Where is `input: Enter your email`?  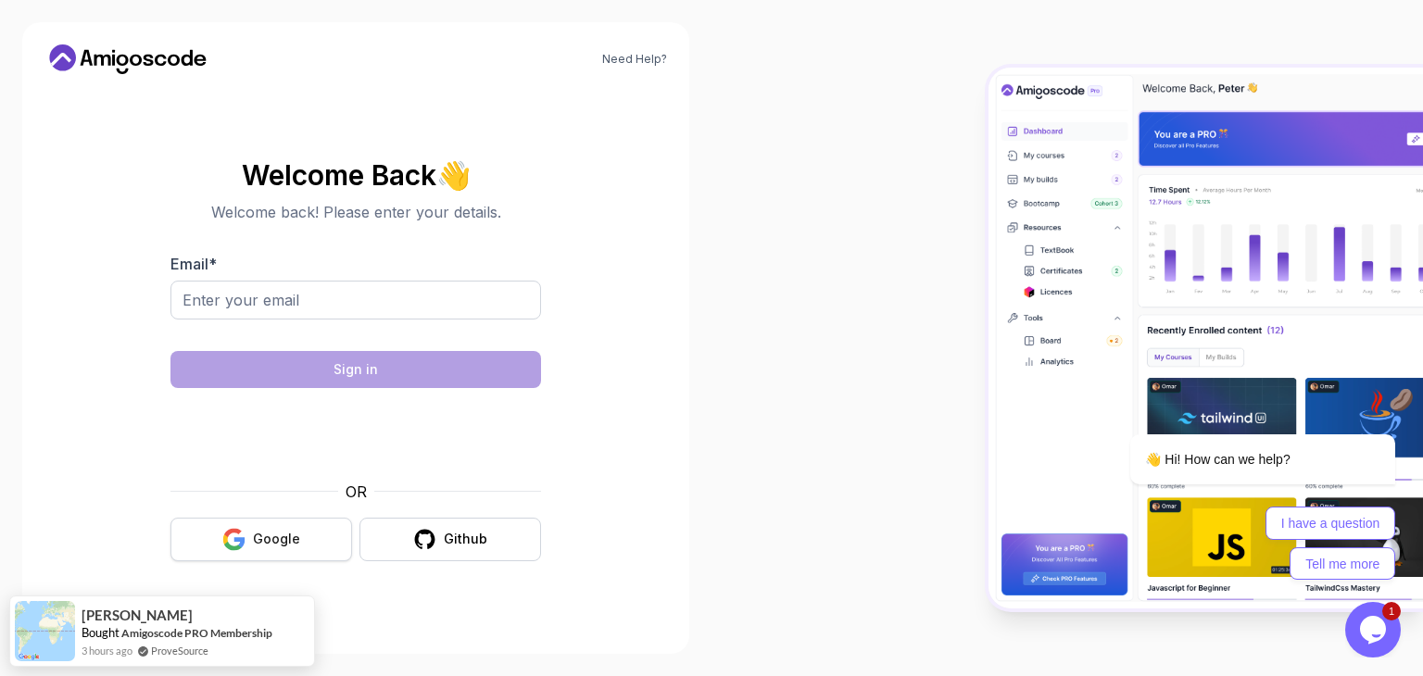 input: Enter your email is located at coordinates (356, 300).